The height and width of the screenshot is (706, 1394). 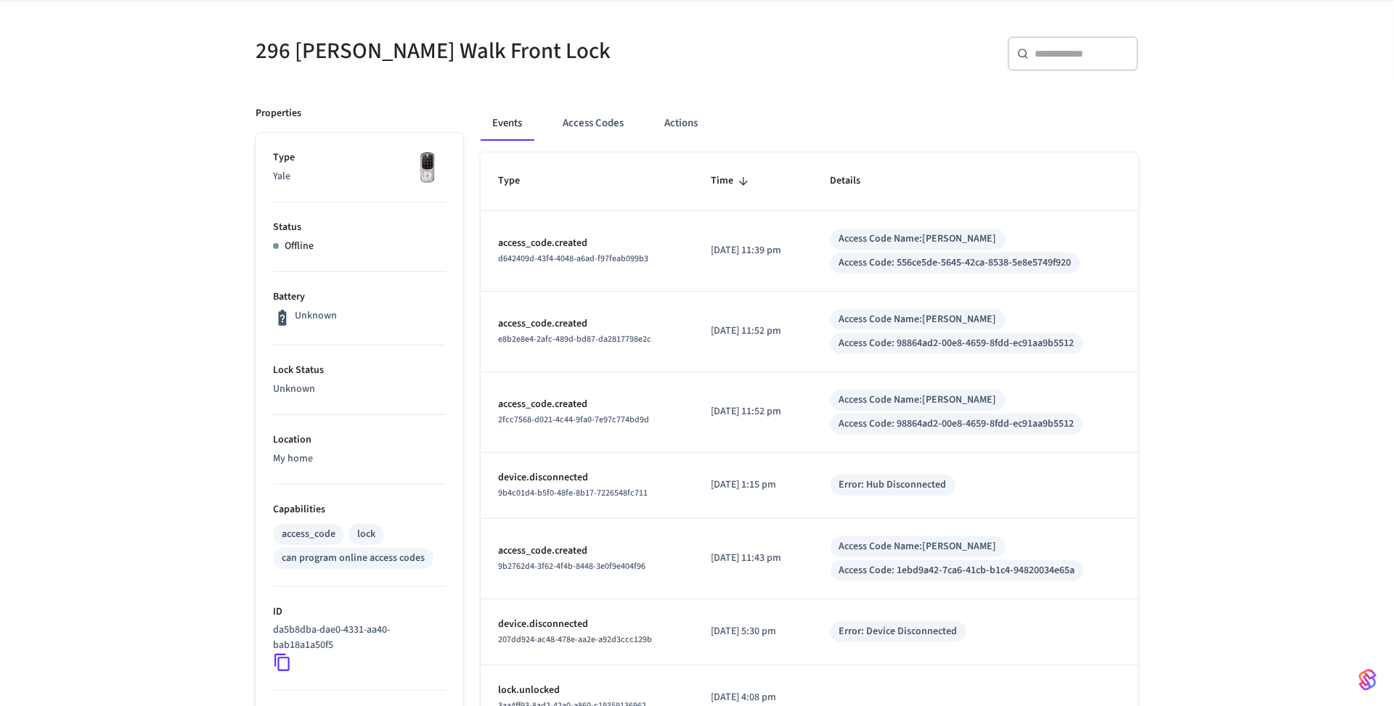 What do you see at coordinates (507, 123) in the screenshot?
I see `button: Events` at bounding box center [507, 123].